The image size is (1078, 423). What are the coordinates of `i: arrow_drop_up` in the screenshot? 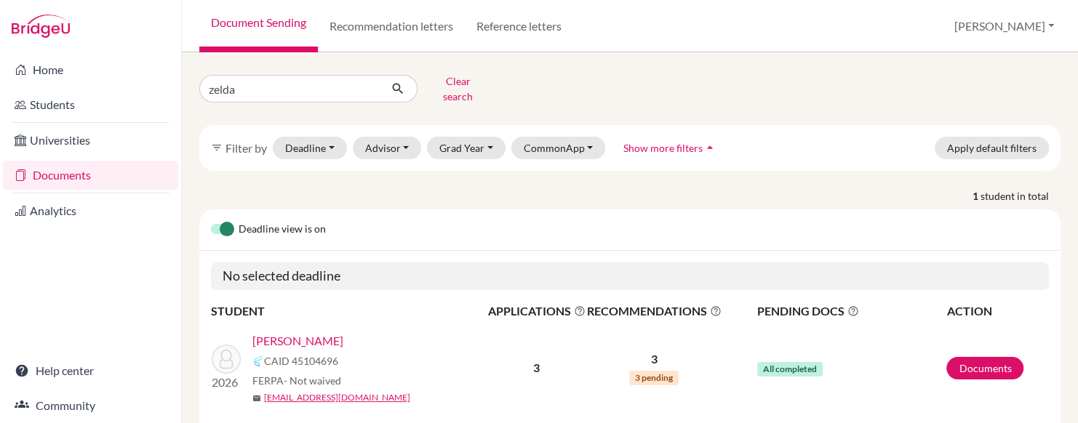 It's located at (710, 148).